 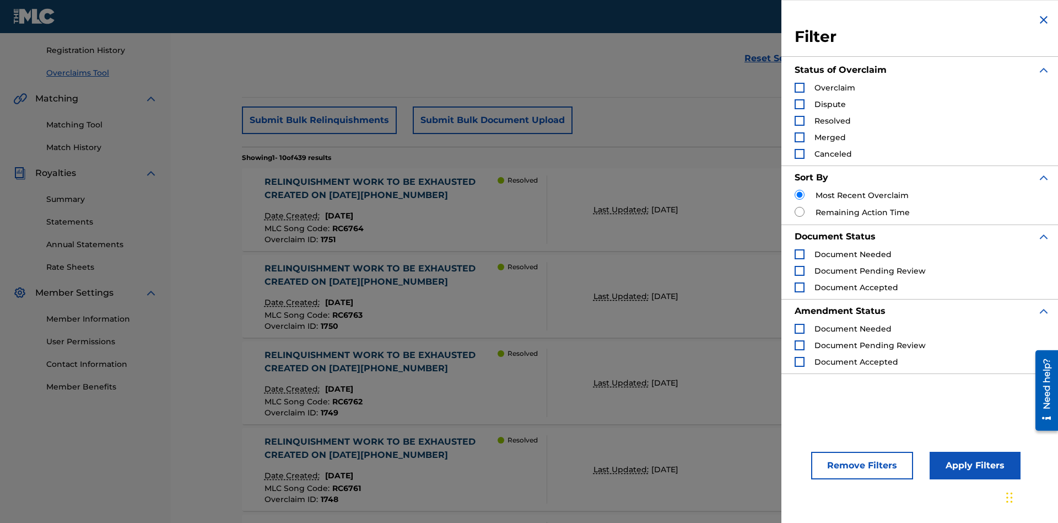 What do you see at coordinates (102, 50) in the screenshot?
I see `a: Registration History` at bounding box center [102, 50].